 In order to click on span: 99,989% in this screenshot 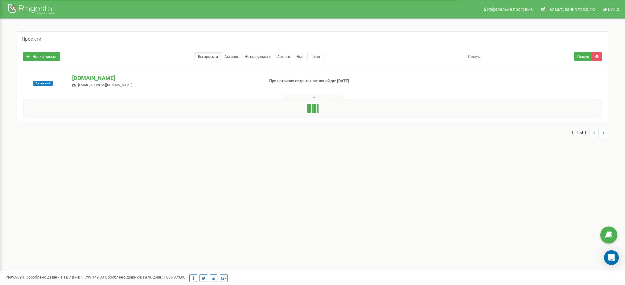, I will do `click(15, 277)`.